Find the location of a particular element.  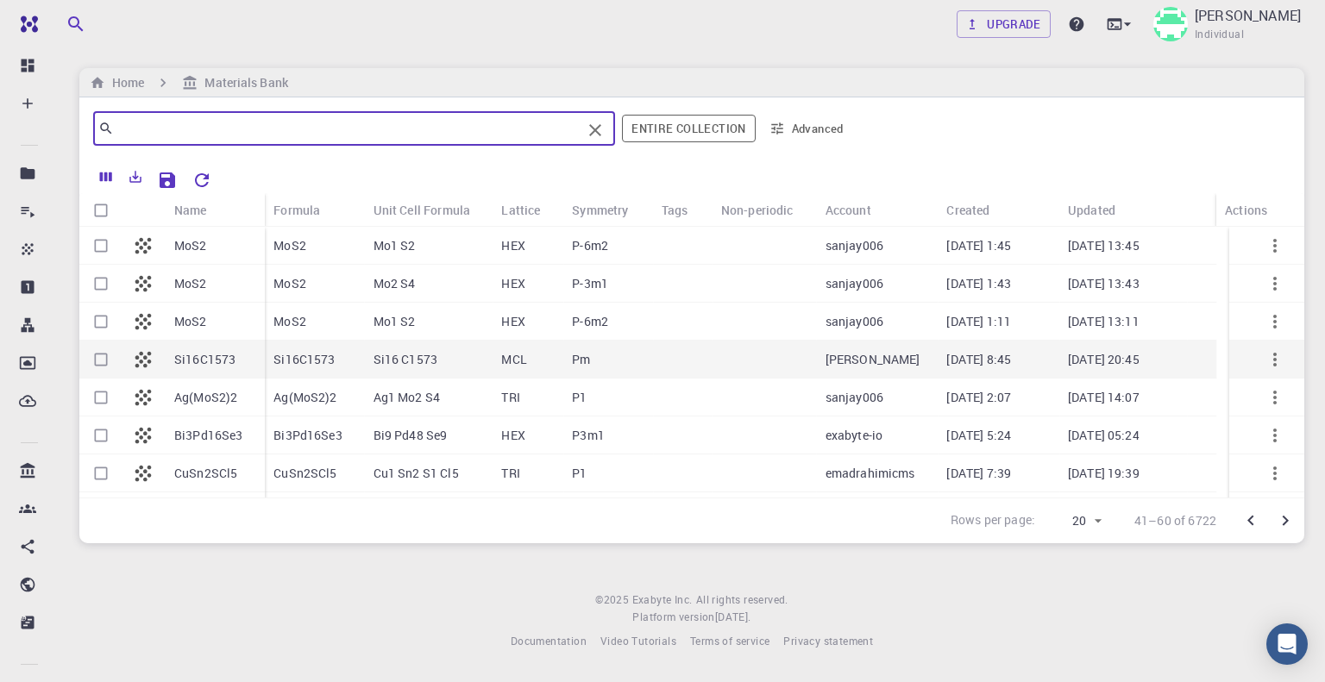

p: Bi3Pd16Se3 is located at coordinates (209, 436).